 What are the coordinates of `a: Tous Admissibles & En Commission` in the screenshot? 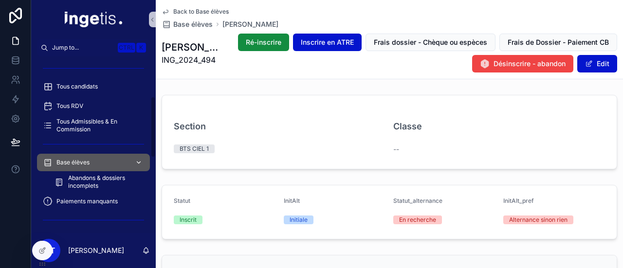 It's located at (94, 126).